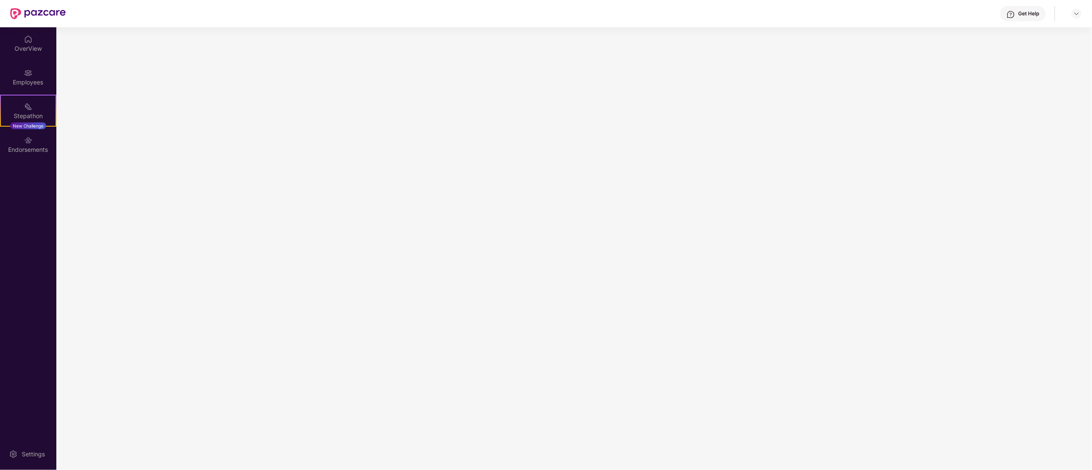  Describe the element at coordinates (28, 107) in the screenshot. I see `img: svg+xml;base64,PHN2ZyB4bWxucz0iaHR0cDovL3d3dy53My5vcmcvMjAwMC9zdmciIHdpZHRoPSIyMSIgaGVpZ2h0PSIyMC...` at that location.